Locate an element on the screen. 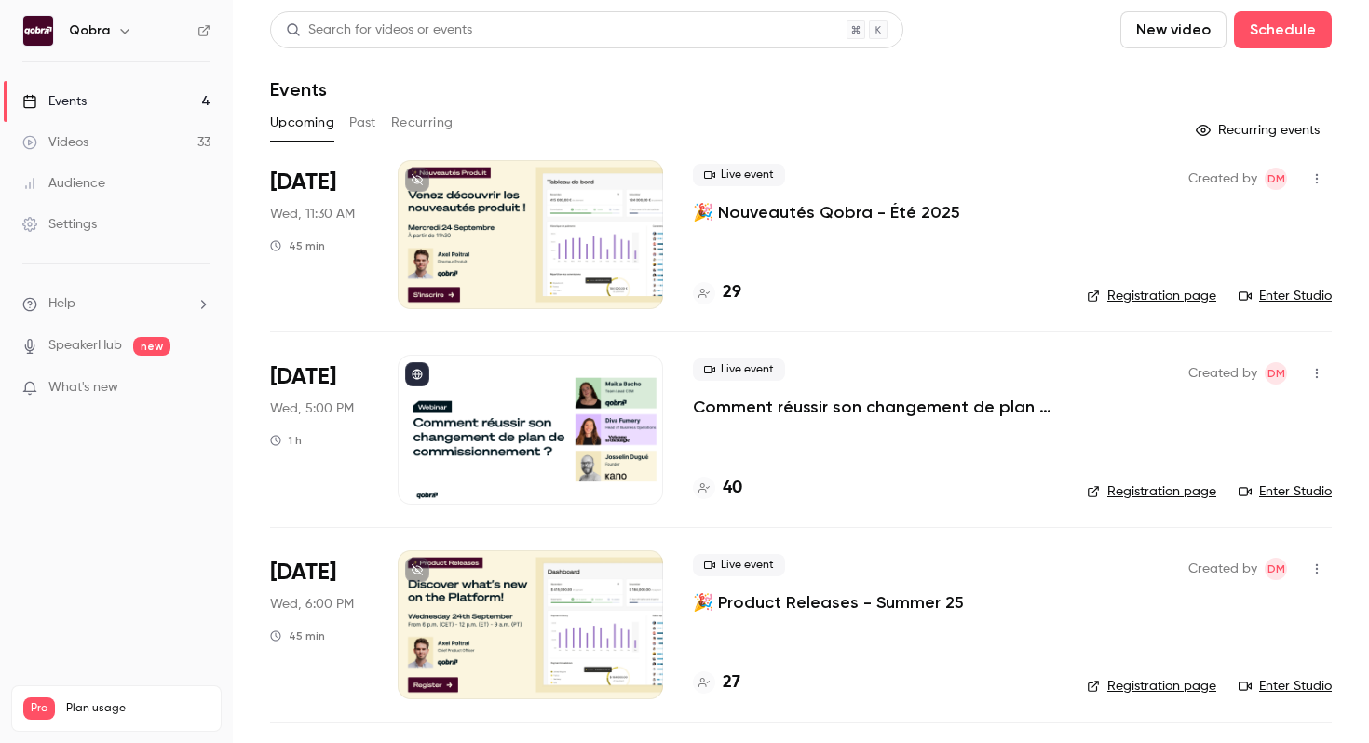 This screenshot has width=1369, height=743. a: 40 is located at coordinates (717, 488).